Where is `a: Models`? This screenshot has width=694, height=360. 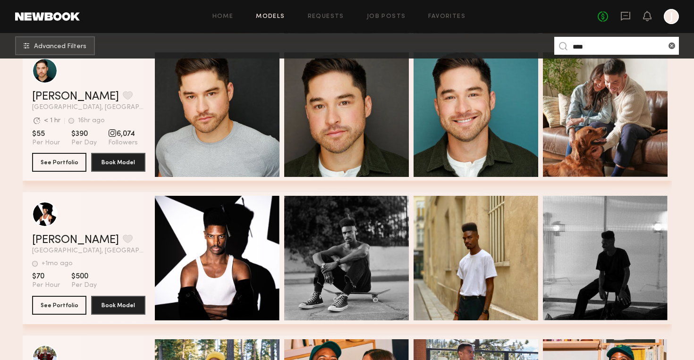 a: Models is located at coordinates (270, 17).